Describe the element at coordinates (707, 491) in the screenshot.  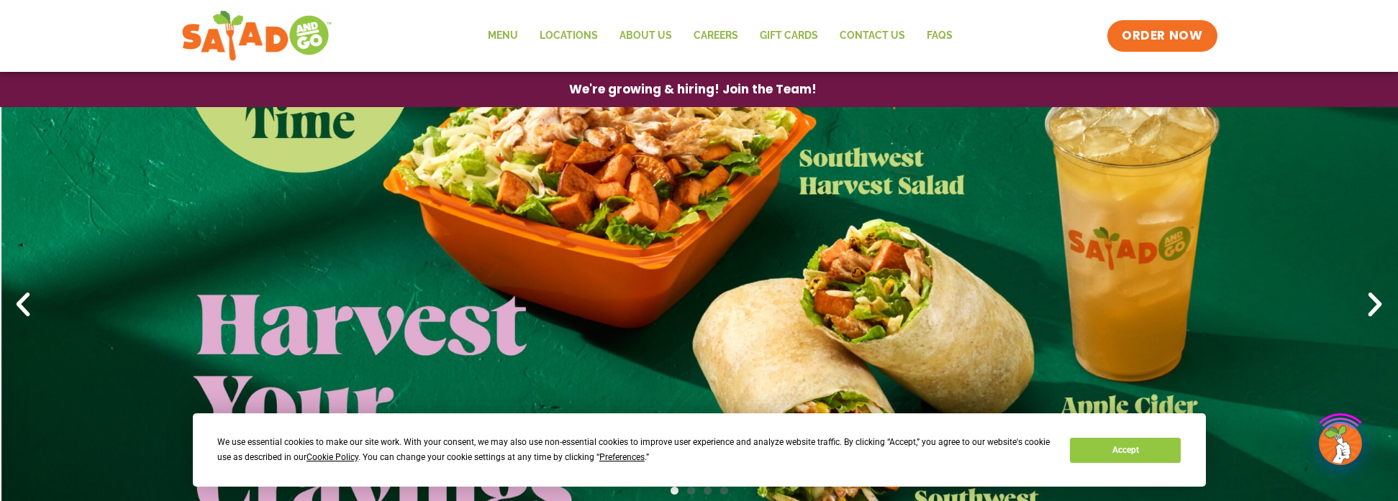
I see `span: Go to slide 3` at that location.